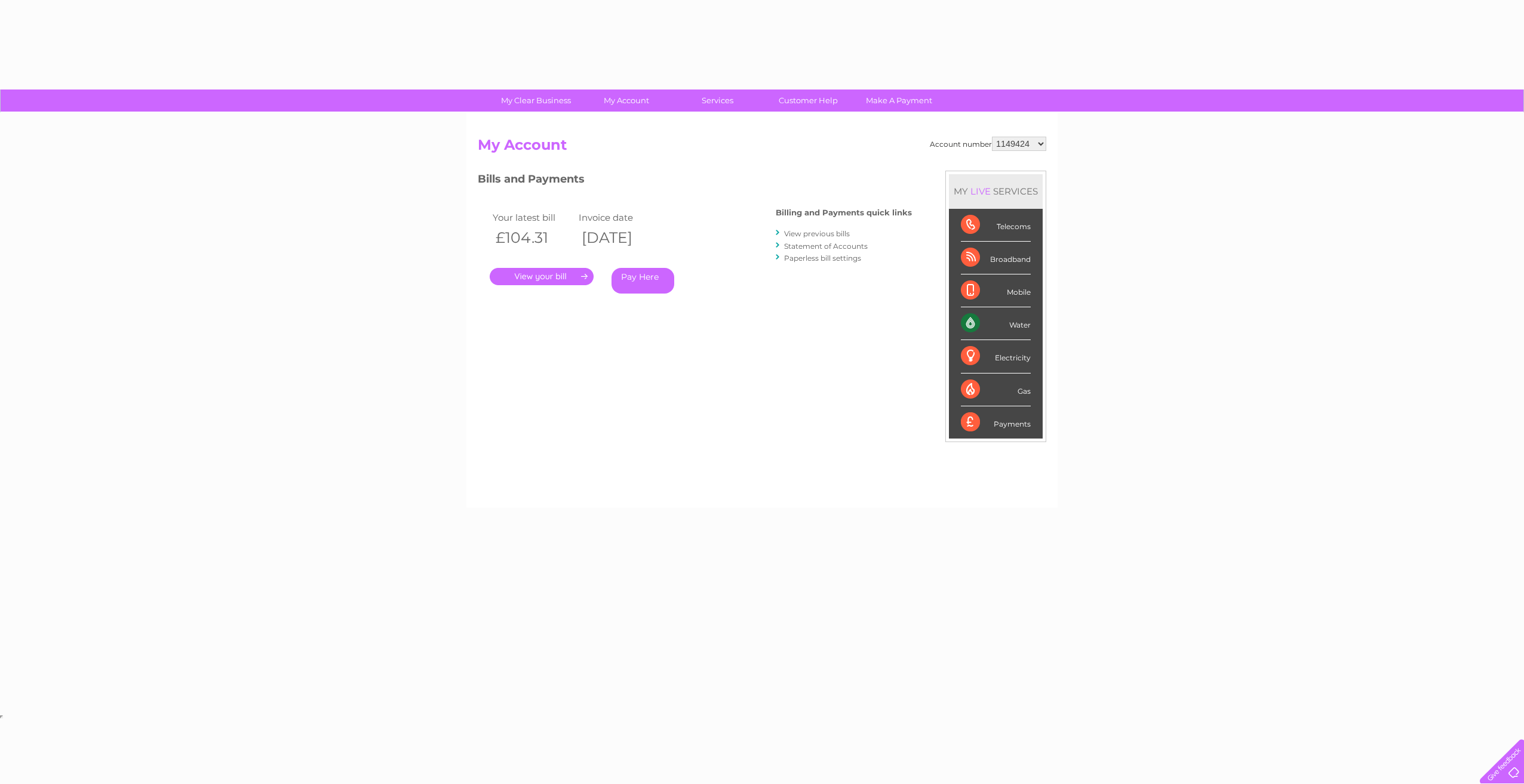  I want to click on a: My Clear Business, so click(536, 100).